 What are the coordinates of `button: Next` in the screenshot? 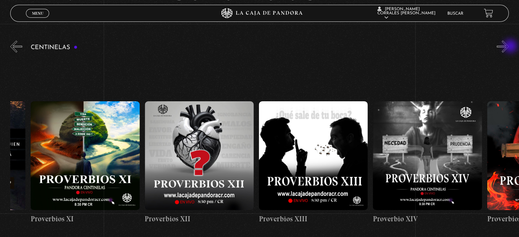 It's located at (502, 46).